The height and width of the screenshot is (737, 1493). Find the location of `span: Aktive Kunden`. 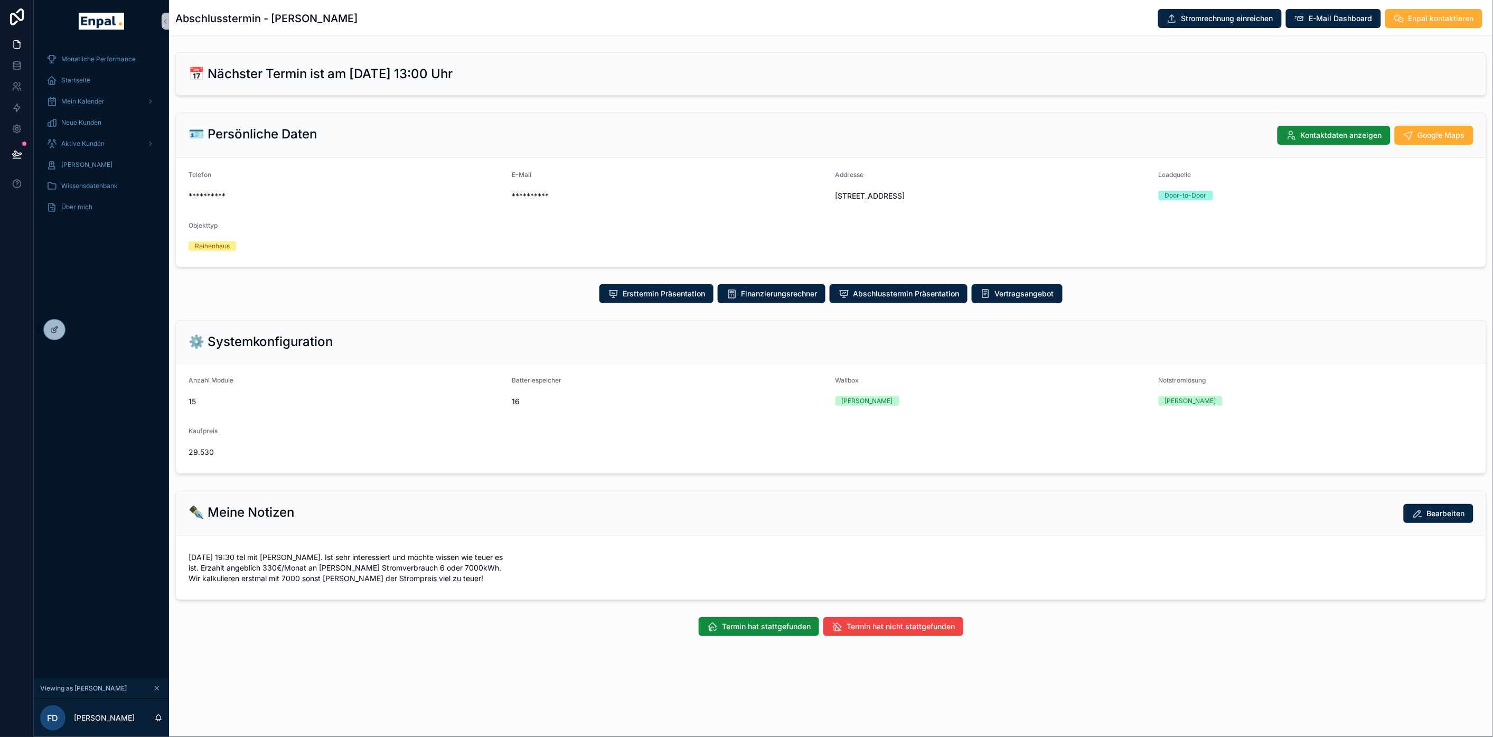

span: Aktive Kunden is located at coordinates (83, 144).